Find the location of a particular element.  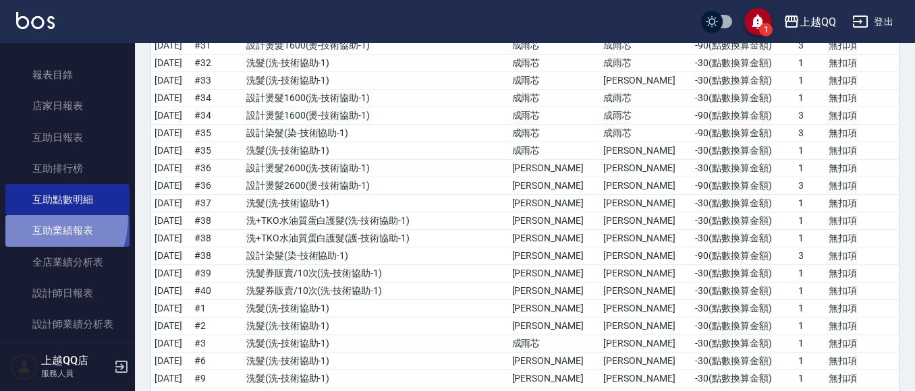

td: # 38 is located at coordinates (217, 239).